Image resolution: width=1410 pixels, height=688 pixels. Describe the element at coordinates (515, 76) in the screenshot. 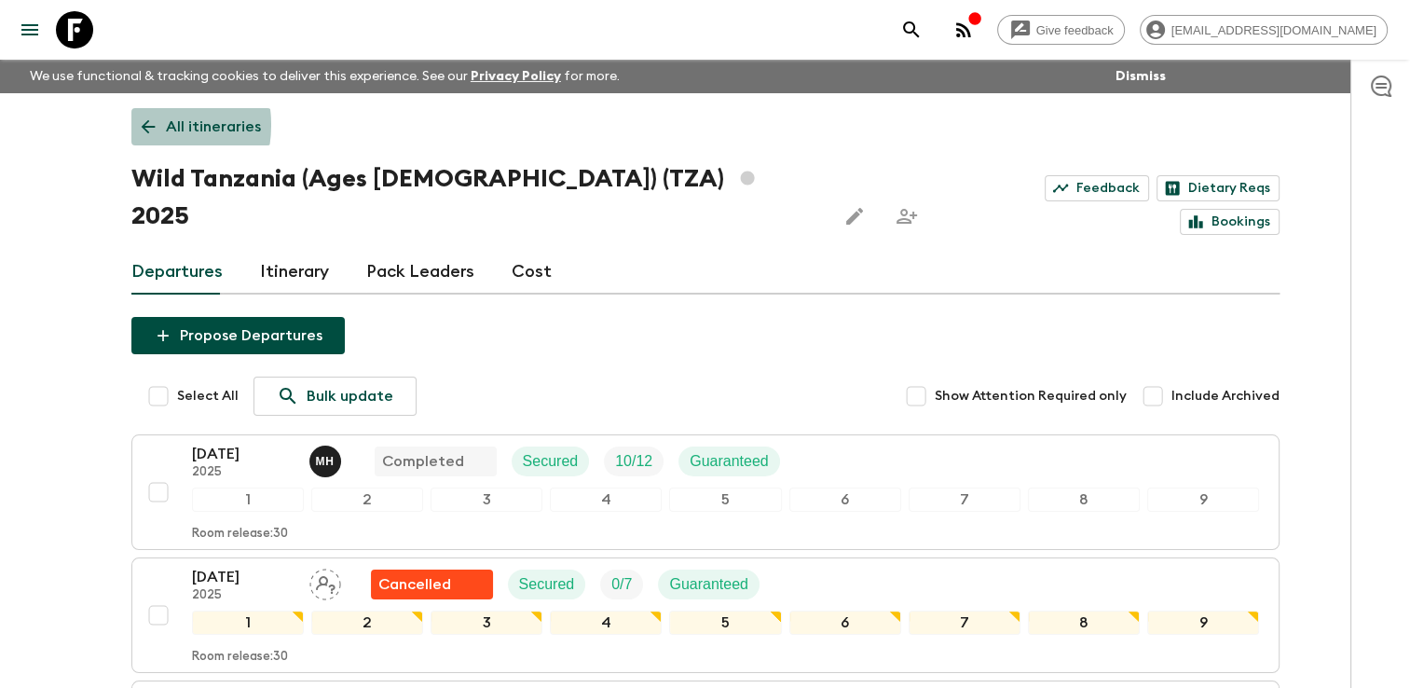

I see `a: Privacy Policy` at that location.